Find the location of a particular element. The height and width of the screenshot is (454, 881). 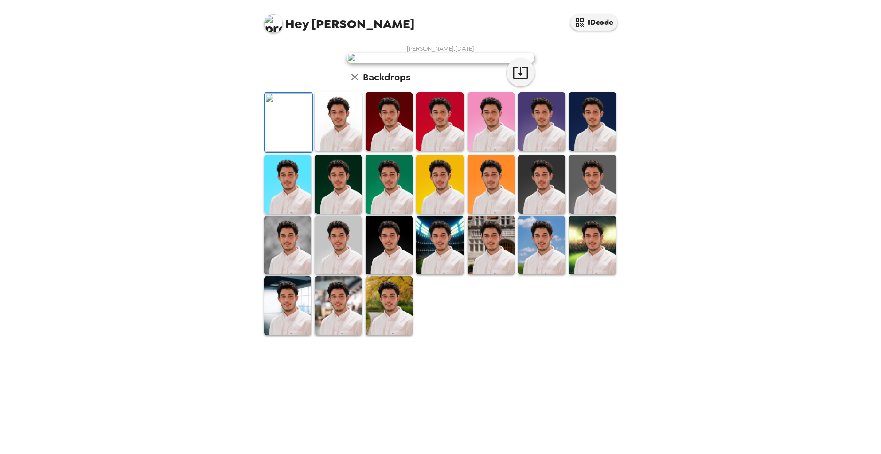

h6: Backdrops is located at coordinates (386, 77).